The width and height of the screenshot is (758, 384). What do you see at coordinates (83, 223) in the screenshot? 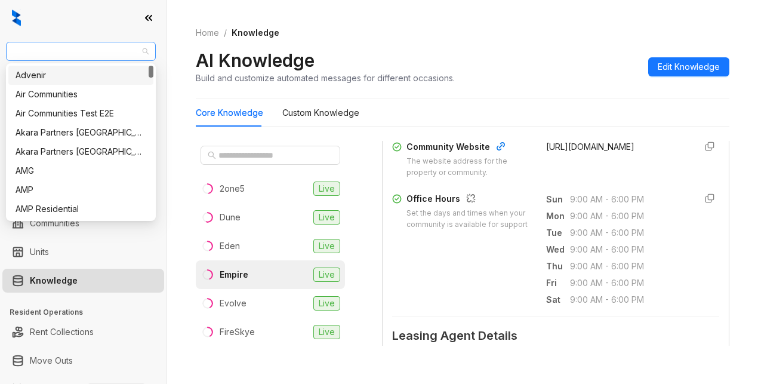
I see `li: Communities` at bounding box center [83, 223].